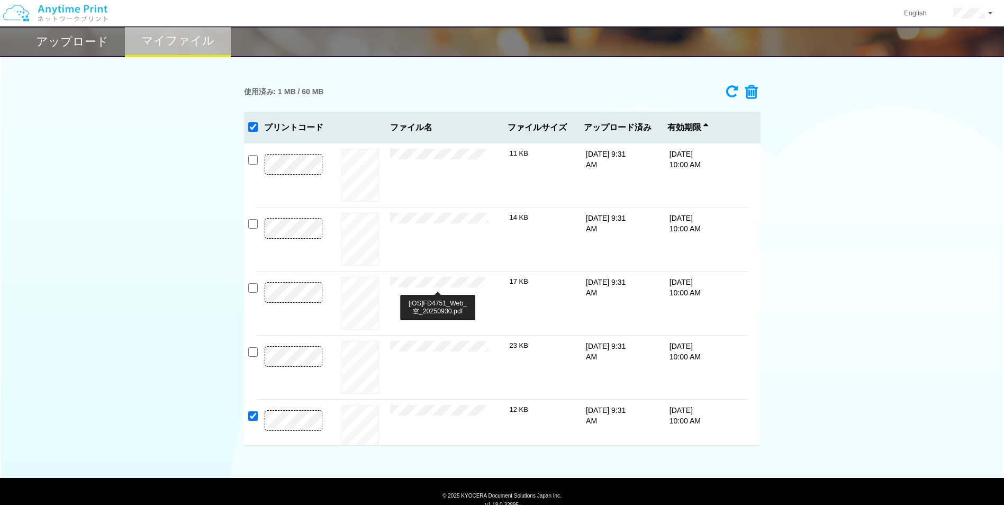 This screenshot has width=1004, height=505. What do you see at coordinates (688, 128) in the screenshot?
I see `span: 有効期限` at bounding box center [688, 128].